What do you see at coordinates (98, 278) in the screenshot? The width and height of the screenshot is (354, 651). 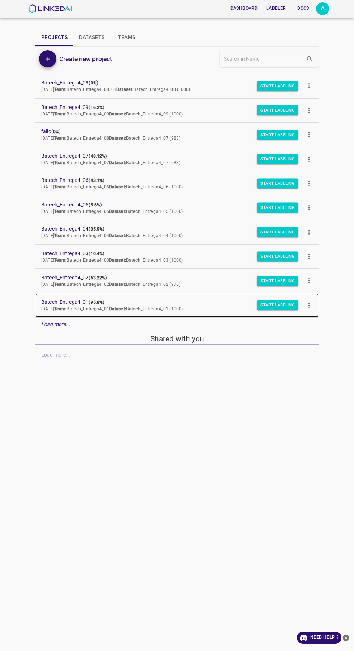 I see `b: 63.22%` at bounding box center [98, 278].